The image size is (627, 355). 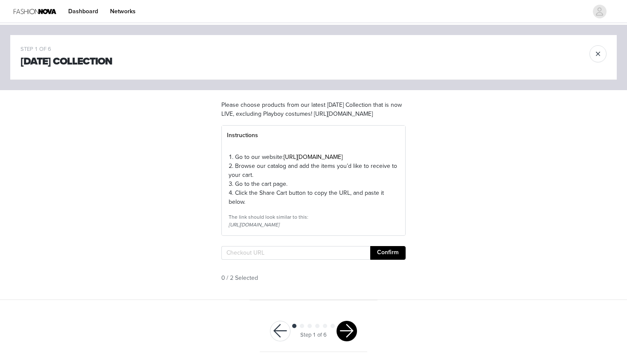 I want to click on img: Fashion Nova Logo, so click(x=35, y=11).